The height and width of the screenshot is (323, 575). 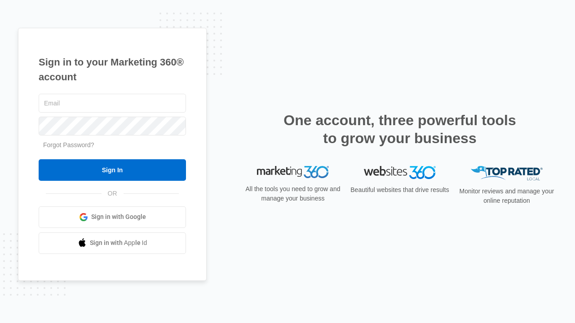 What do you see at coordinates (112, 103) in the screenshot?
I see `input: Email` at bounding box center [112, 103].